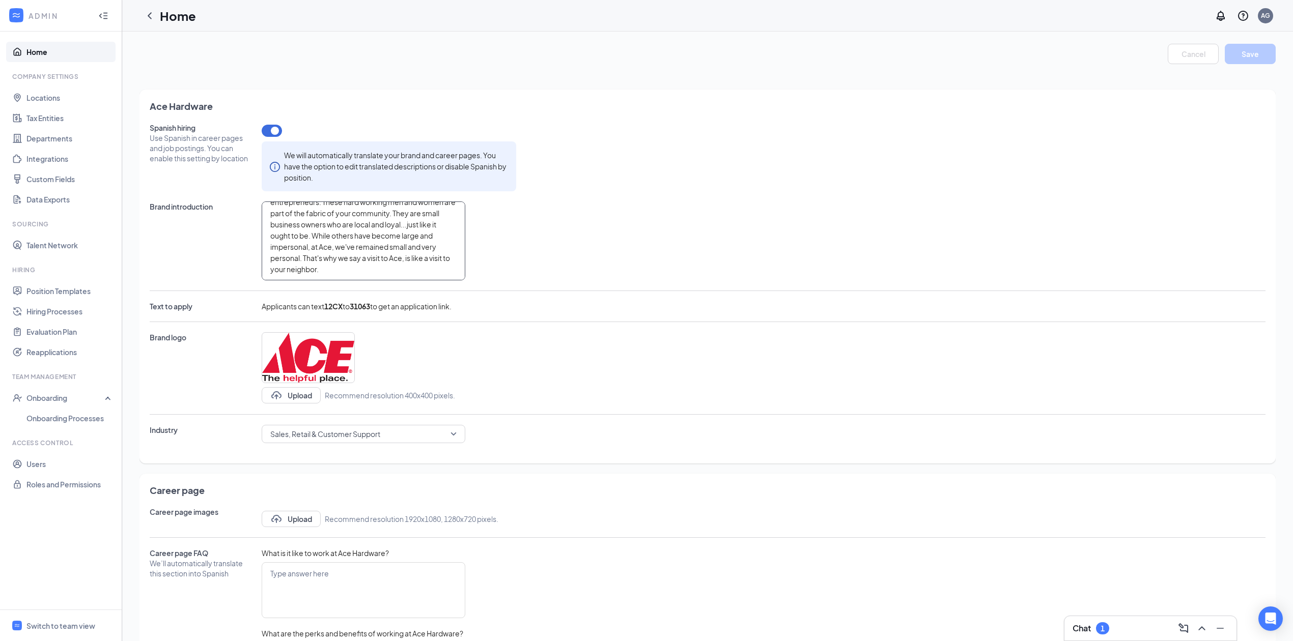 This screenshot has height=641, width=1293. What do you see at coordinates (62, 377) in the screenshot?
I see `div: Team Management` at bounding box center [62, 377].